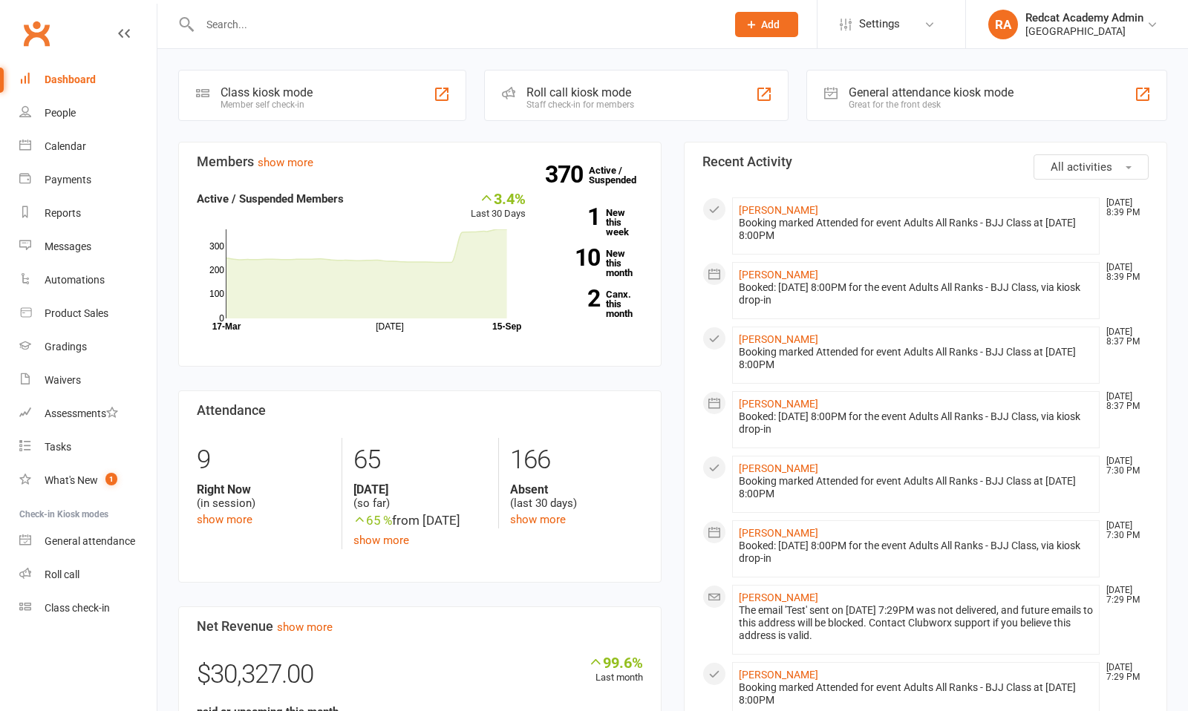 The image size is (1188, 711). Describe the element at coordinates (574, 258) in the screenshot. I see `strong: 10` at that location.